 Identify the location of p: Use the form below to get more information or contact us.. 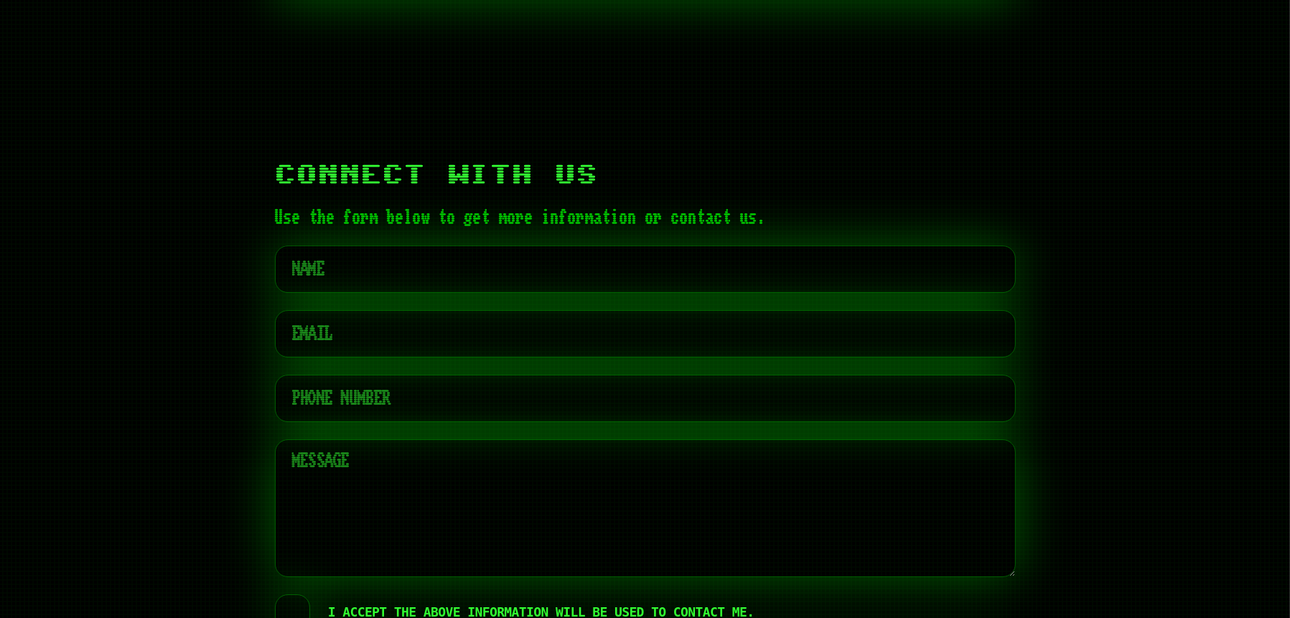
(645, 217).